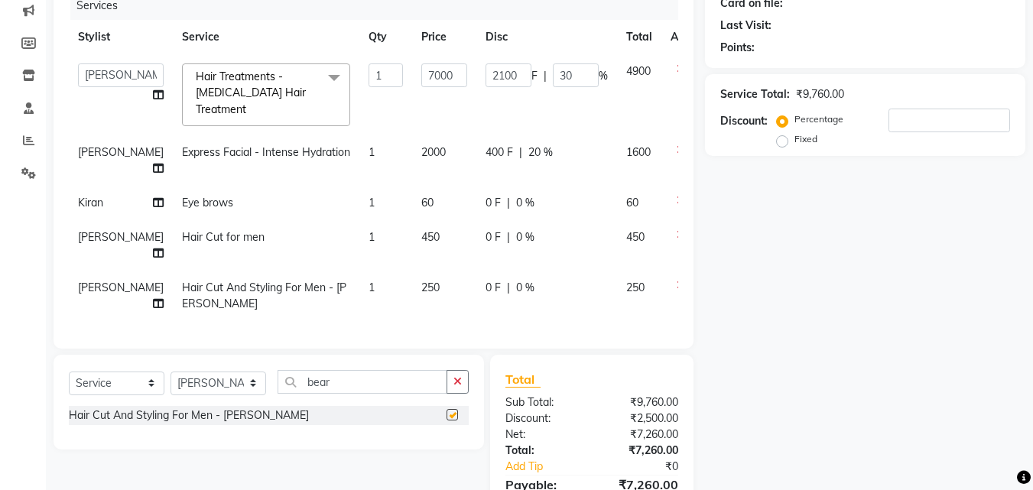 The width and height of the screenshot is (1033, 490). Describe the element at coordinates (649, 466) in the screenshot. I see `div: ₹0` at that location.